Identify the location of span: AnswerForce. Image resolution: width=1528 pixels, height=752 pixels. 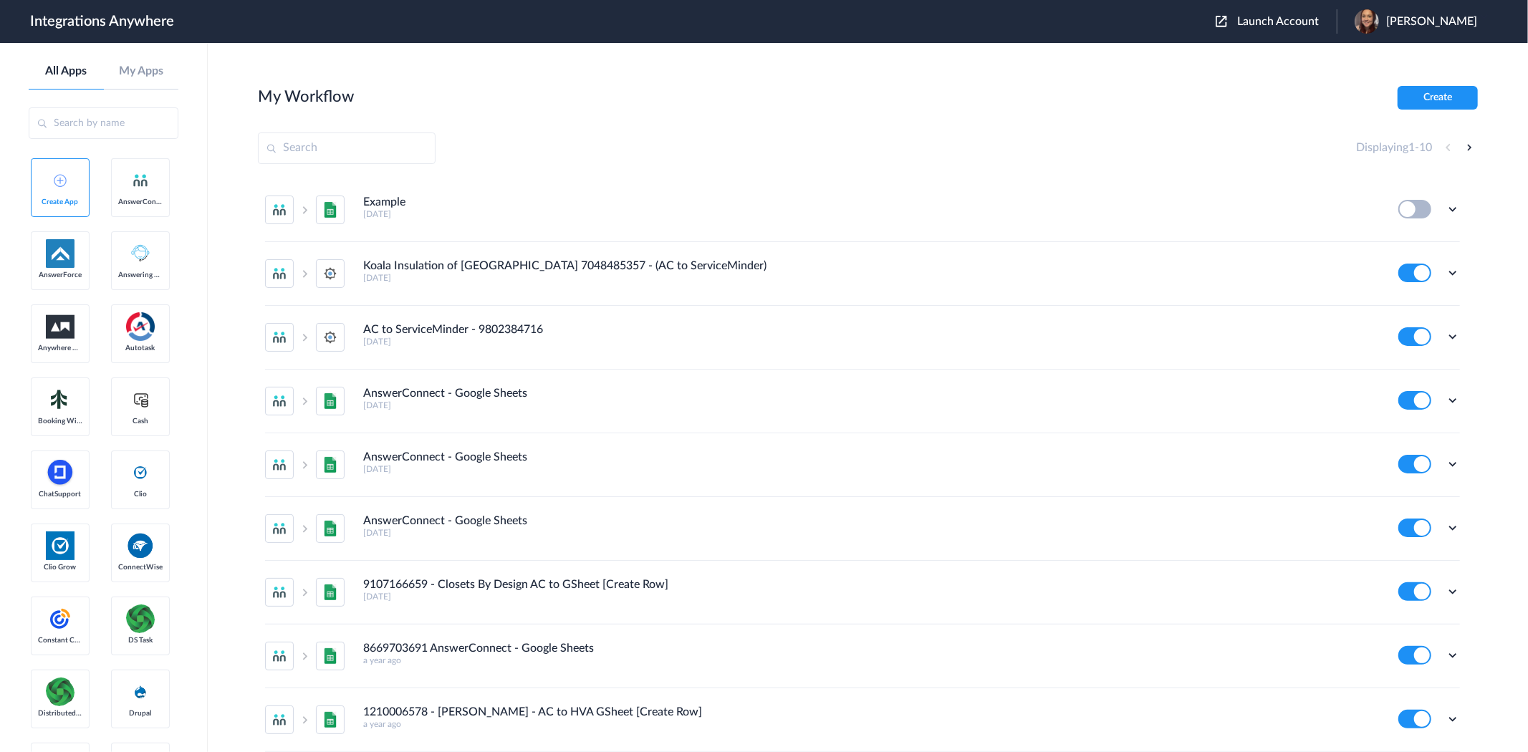
(60, 275).